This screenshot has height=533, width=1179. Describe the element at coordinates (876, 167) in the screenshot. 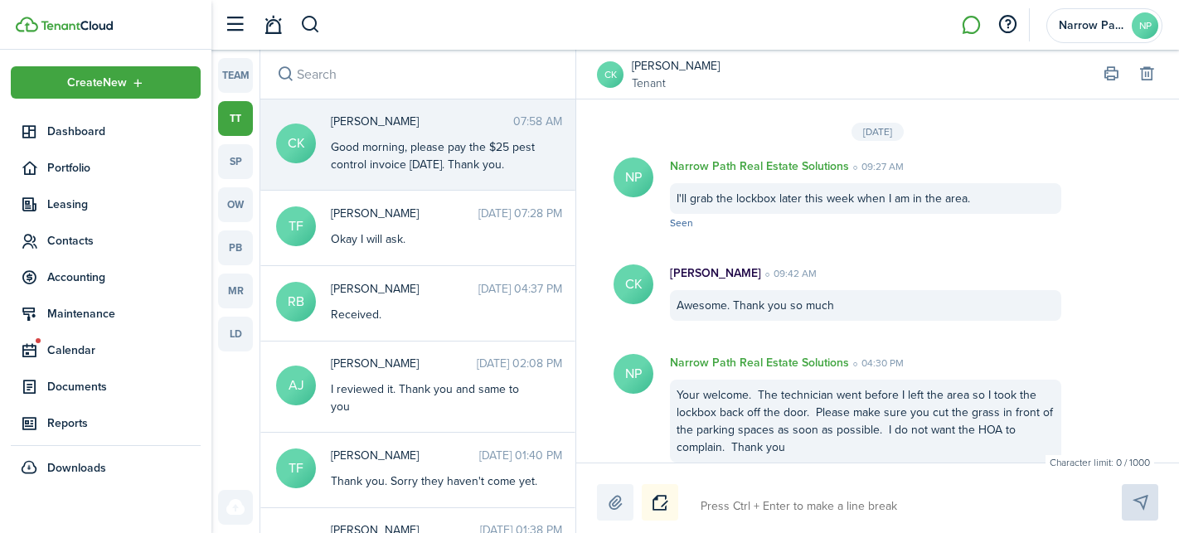

I see `time: 09:27 AM` at that location.